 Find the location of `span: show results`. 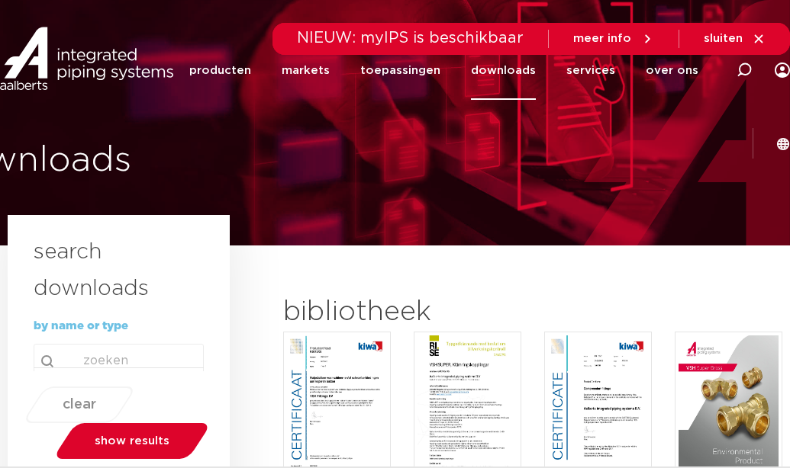

span: show results is located at coordinates (132, 441).